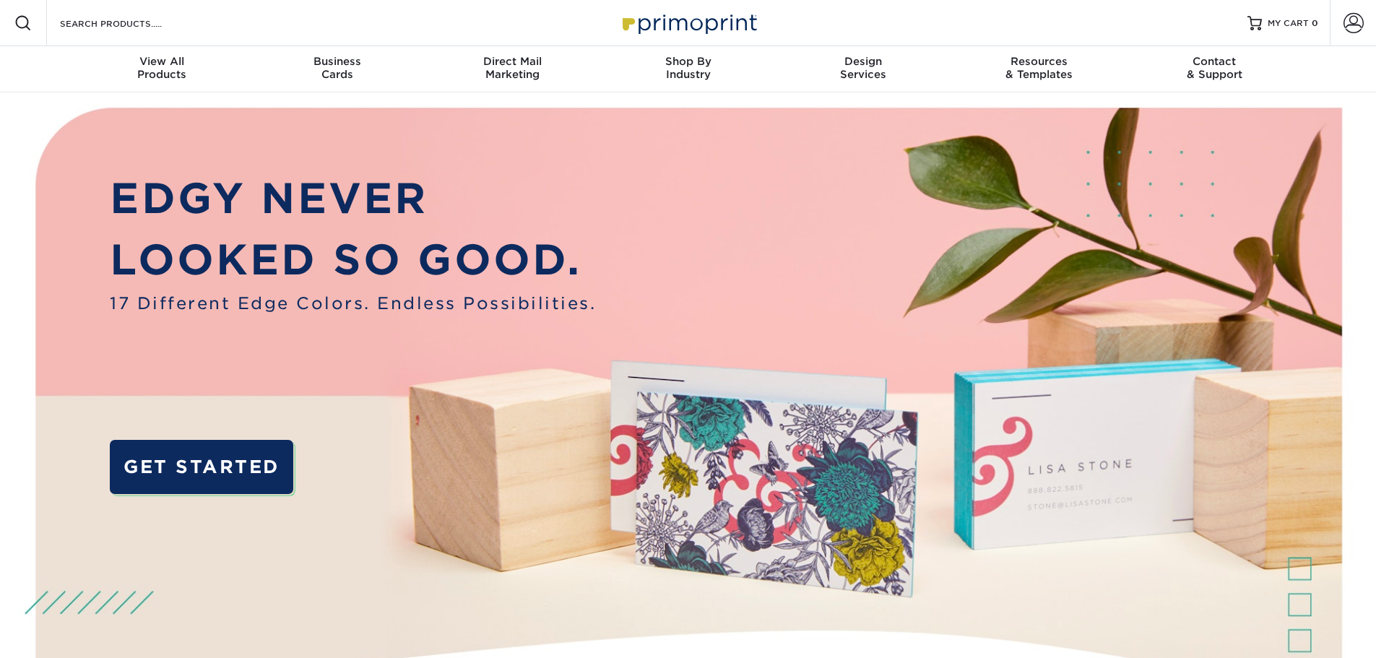 The width and height of the screenshot is (1376, 658). I want to click on a: GET STARTED, so click(201, 466).